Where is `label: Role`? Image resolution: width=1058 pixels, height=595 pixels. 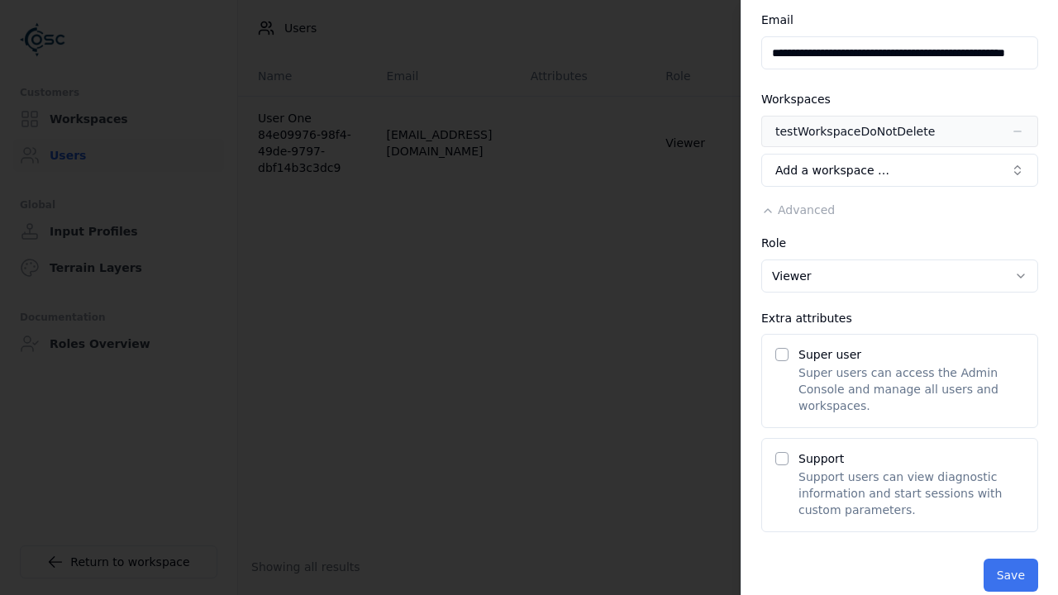 label: Role is located at coordinates (774, 243).